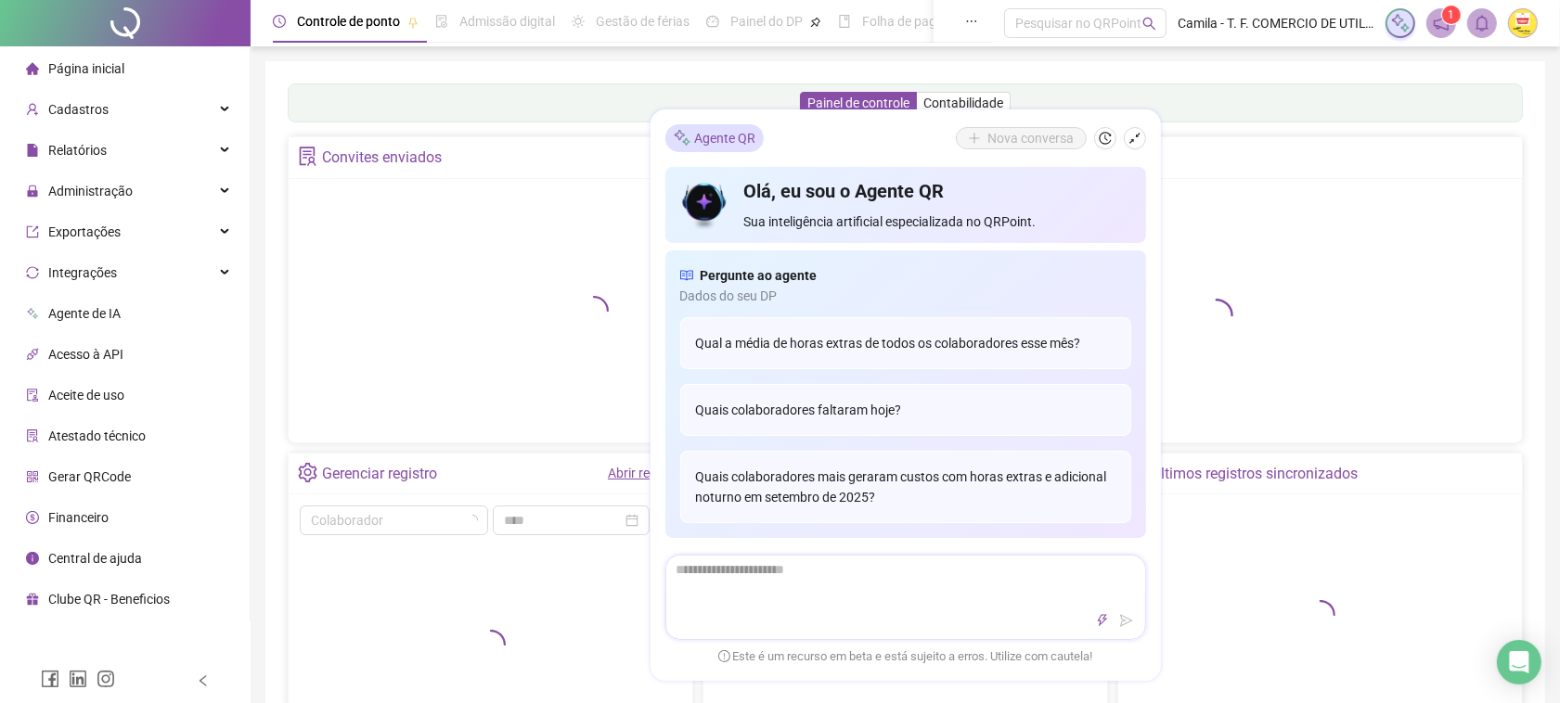 Image resolution: width=1560 pixels, height=703 pixels. Describe the element at coordinates (32, 273) in the screenshot. I see `span: sync` at that location.